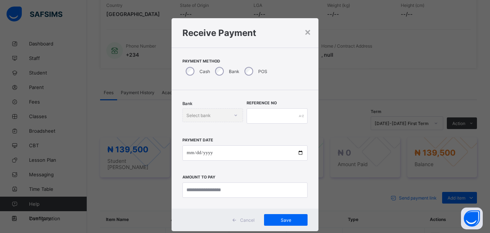 The height and width of the screenshot is (233, 490). Describe the element at coordinates (198, 140) in the screenshot. I see `label: Payment Date` at that location.